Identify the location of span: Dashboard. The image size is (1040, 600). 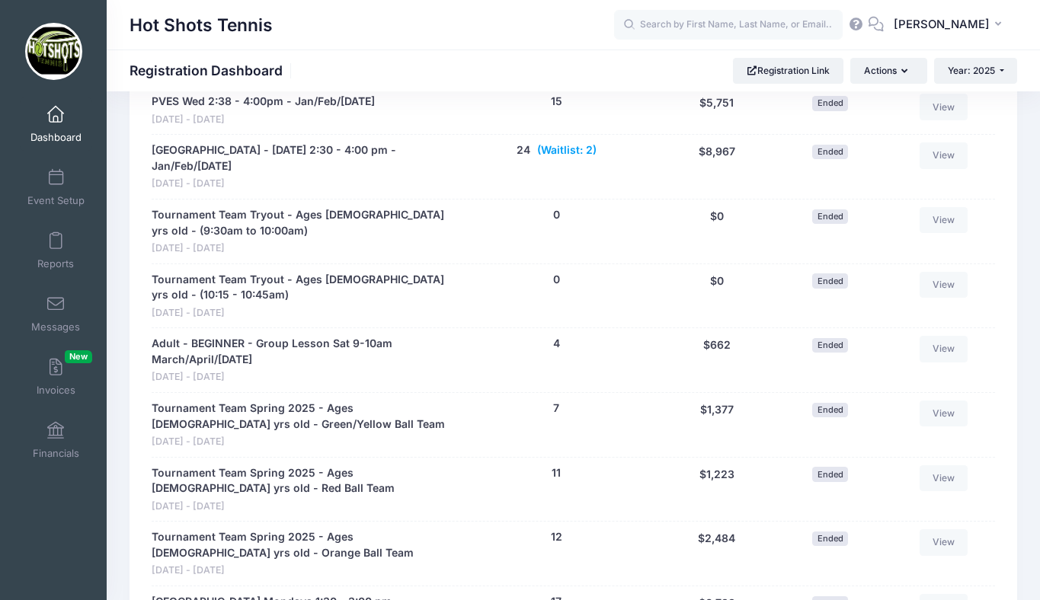
(56, 137).